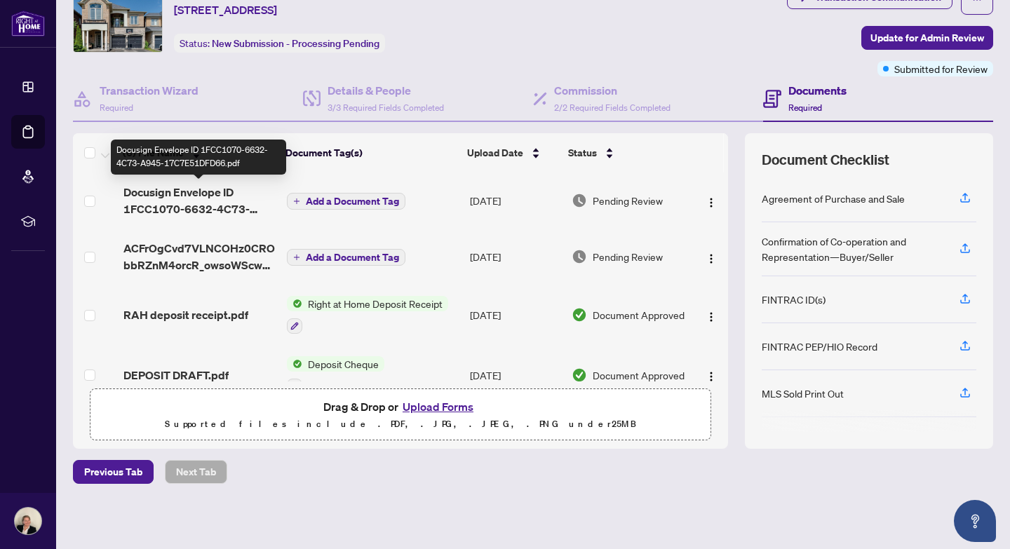 This screenshot has width=1010, height=549. What do you see at coordinates (375, 304) in the screenshot?
I see `span: Right at Home Deposit Receipt` at bounding box center [375, 304].